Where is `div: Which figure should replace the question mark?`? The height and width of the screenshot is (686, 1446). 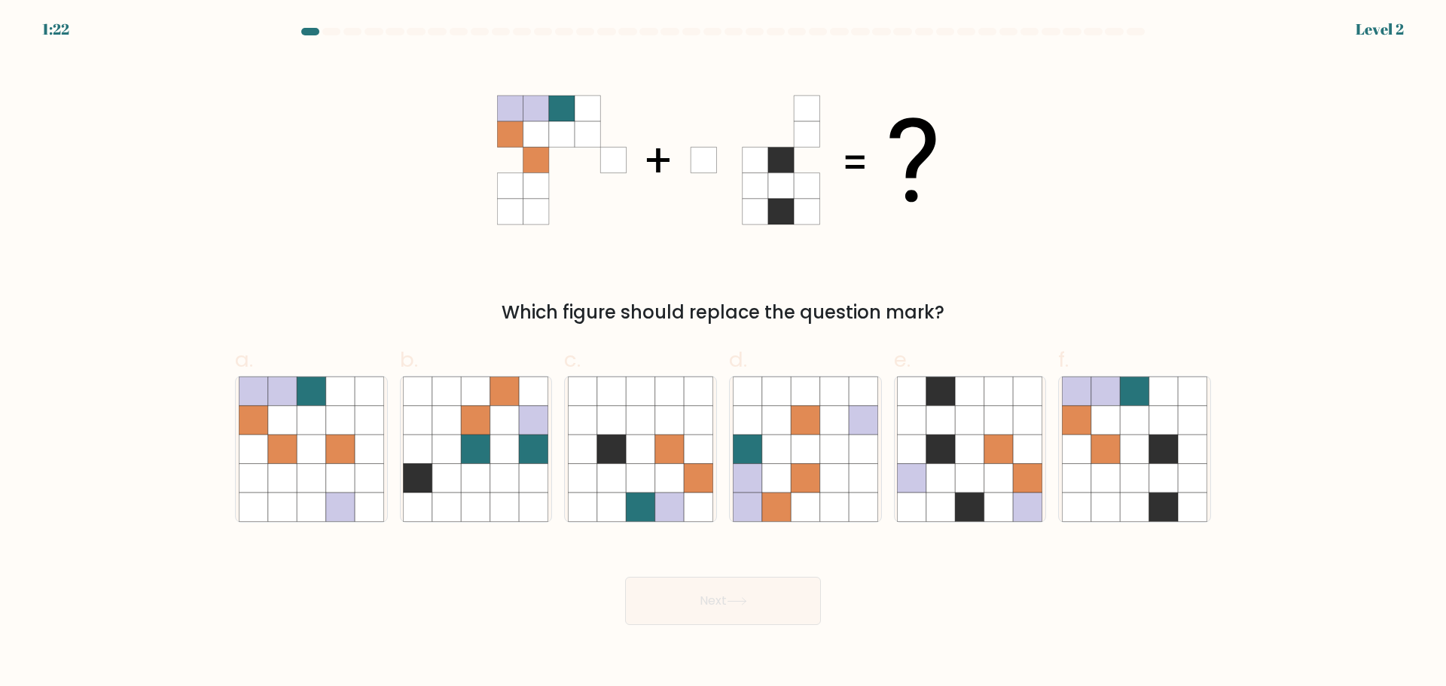 div: Which figure should replace the question mark? is located at coordinates (723, 313).